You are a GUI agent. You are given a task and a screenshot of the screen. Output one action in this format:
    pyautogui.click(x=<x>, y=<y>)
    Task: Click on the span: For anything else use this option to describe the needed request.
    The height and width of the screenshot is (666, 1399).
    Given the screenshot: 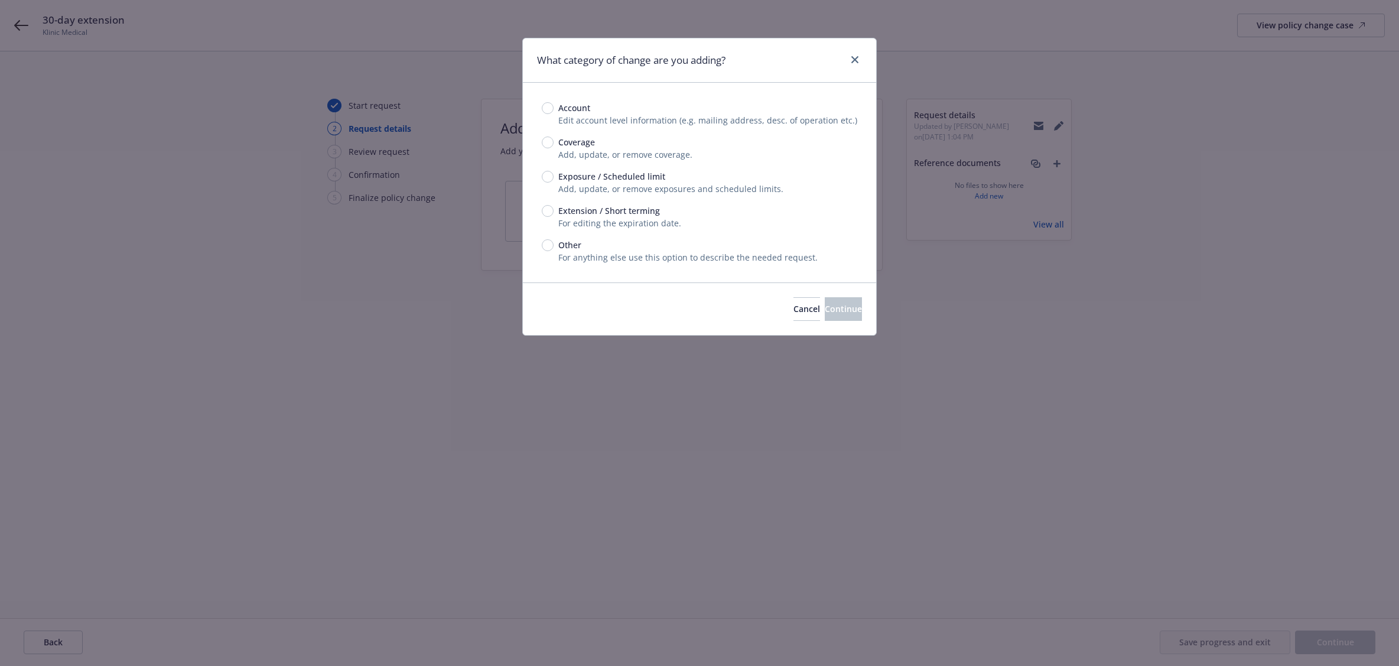 What is the action you would take?
    pyautogui.click(x=688, y=257)
    